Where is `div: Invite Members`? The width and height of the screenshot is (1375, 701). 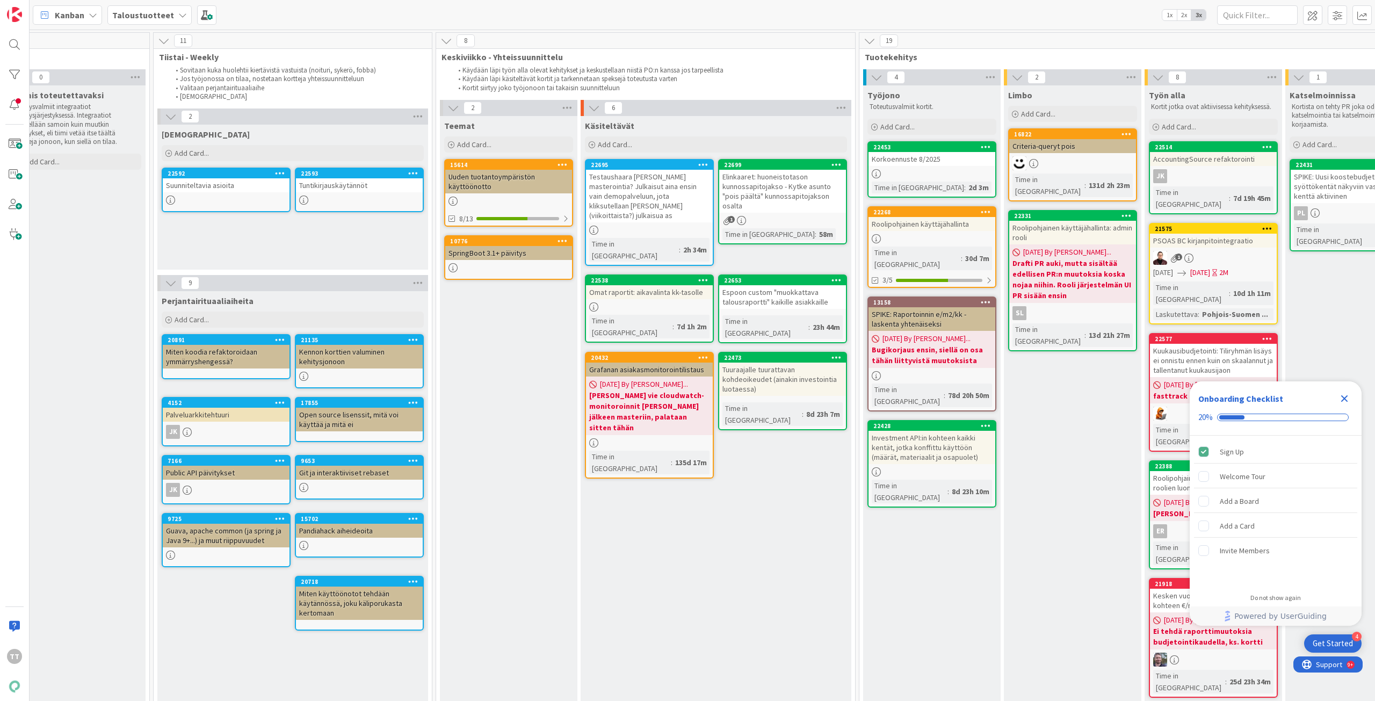 div: Invite Members is located at coordinates (1245, 551).